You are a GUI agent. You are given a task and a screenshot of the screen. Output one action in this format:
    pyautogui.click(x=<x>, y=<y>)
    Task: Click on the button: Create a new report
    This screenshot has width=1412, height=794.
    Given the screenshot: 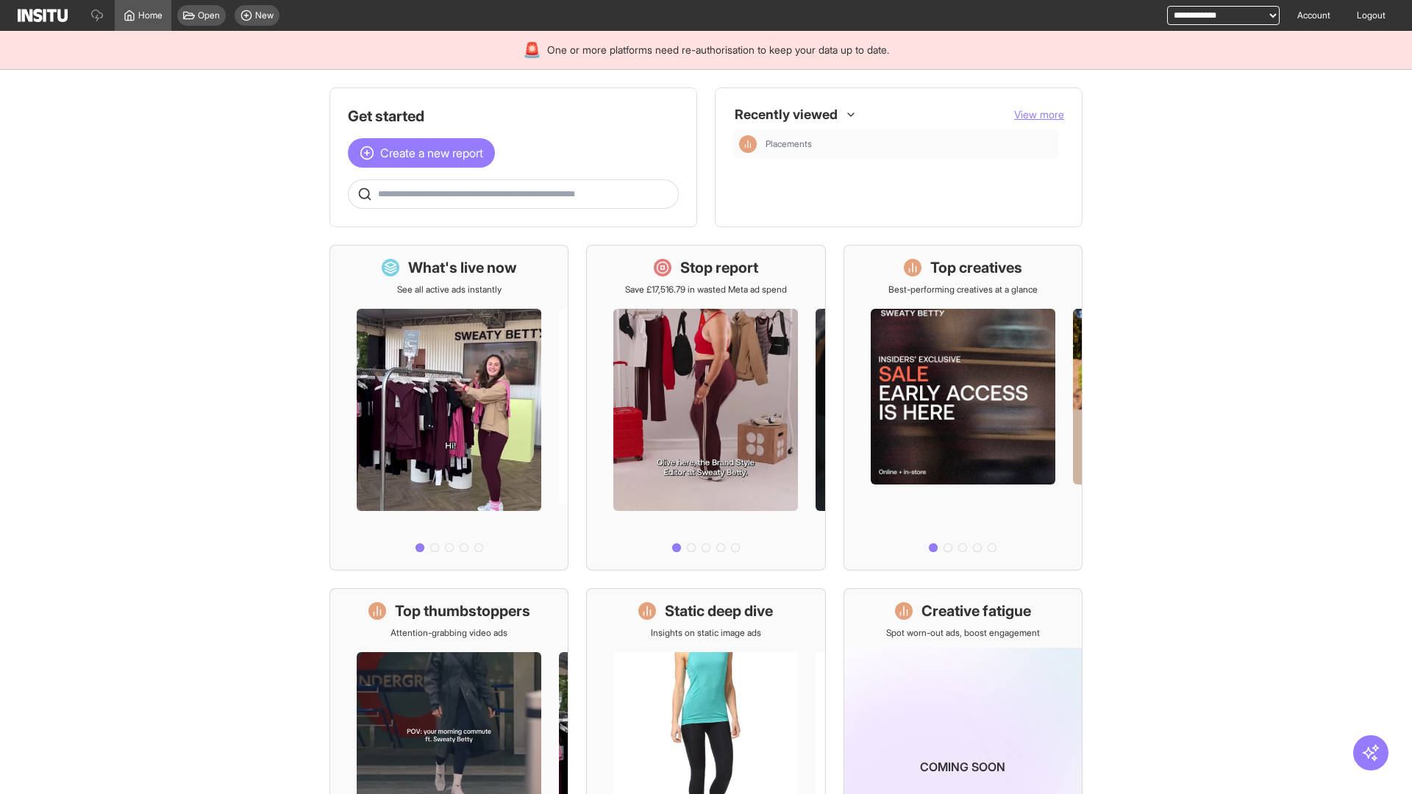 What is the action you would take?
    pyautogui.click(x=421, y=153)
    